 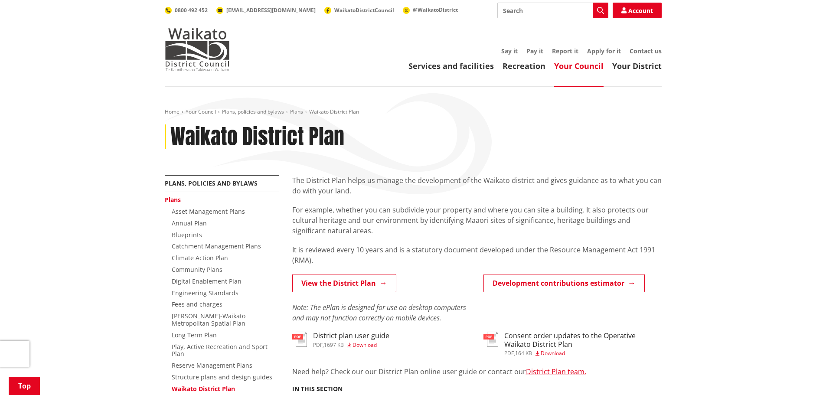 I want to click on span: @WaikatoDistrict, so click(x=435, y=10).